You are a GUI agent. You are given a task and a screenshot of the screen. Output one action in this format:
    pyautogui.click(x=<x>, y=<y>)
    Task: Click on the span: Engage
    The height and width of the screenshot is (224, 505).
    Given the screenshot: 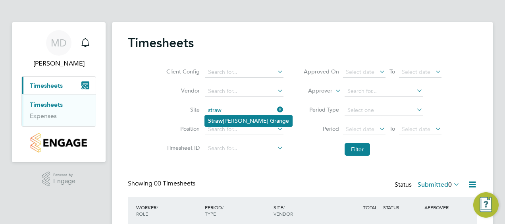 What is the action you would take?
    pyautogui.click(x=64, y=181)
    